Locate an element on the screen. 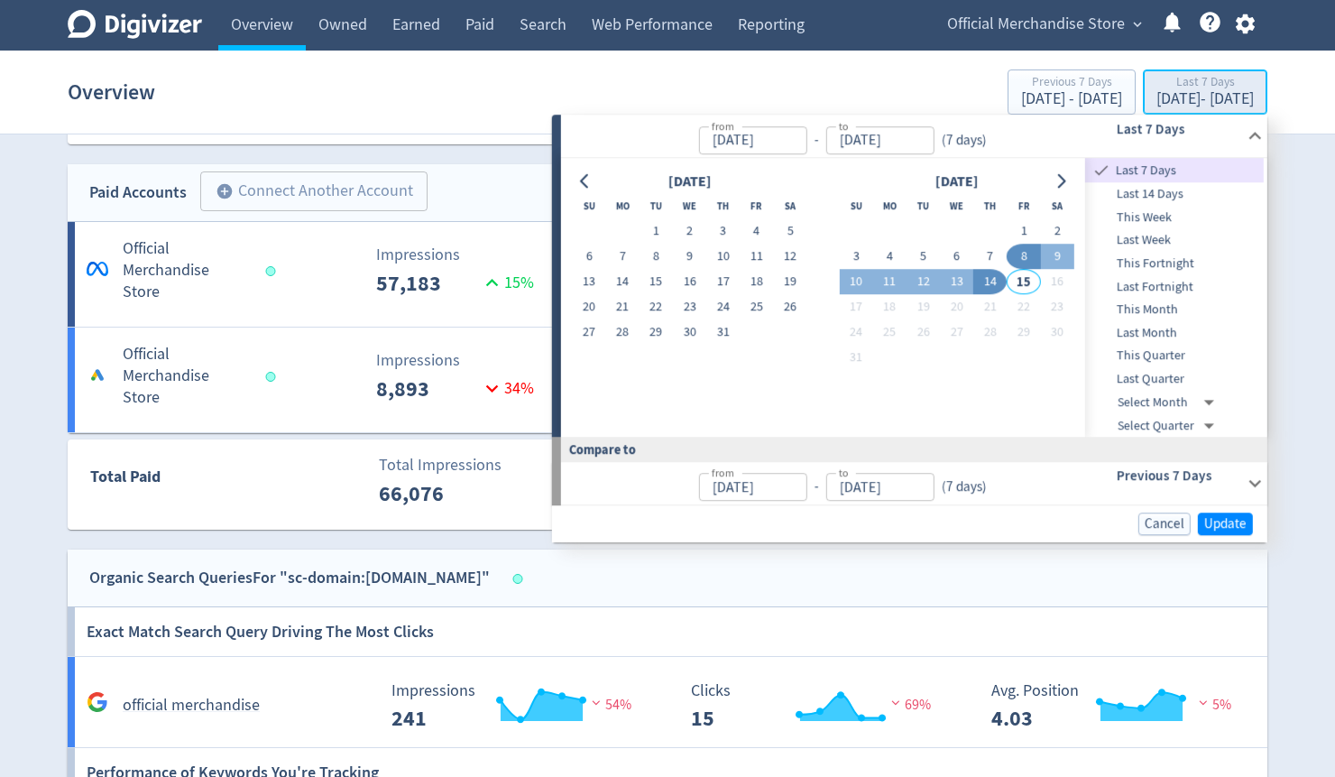  span: 69% is located at coordinates (909, 705).